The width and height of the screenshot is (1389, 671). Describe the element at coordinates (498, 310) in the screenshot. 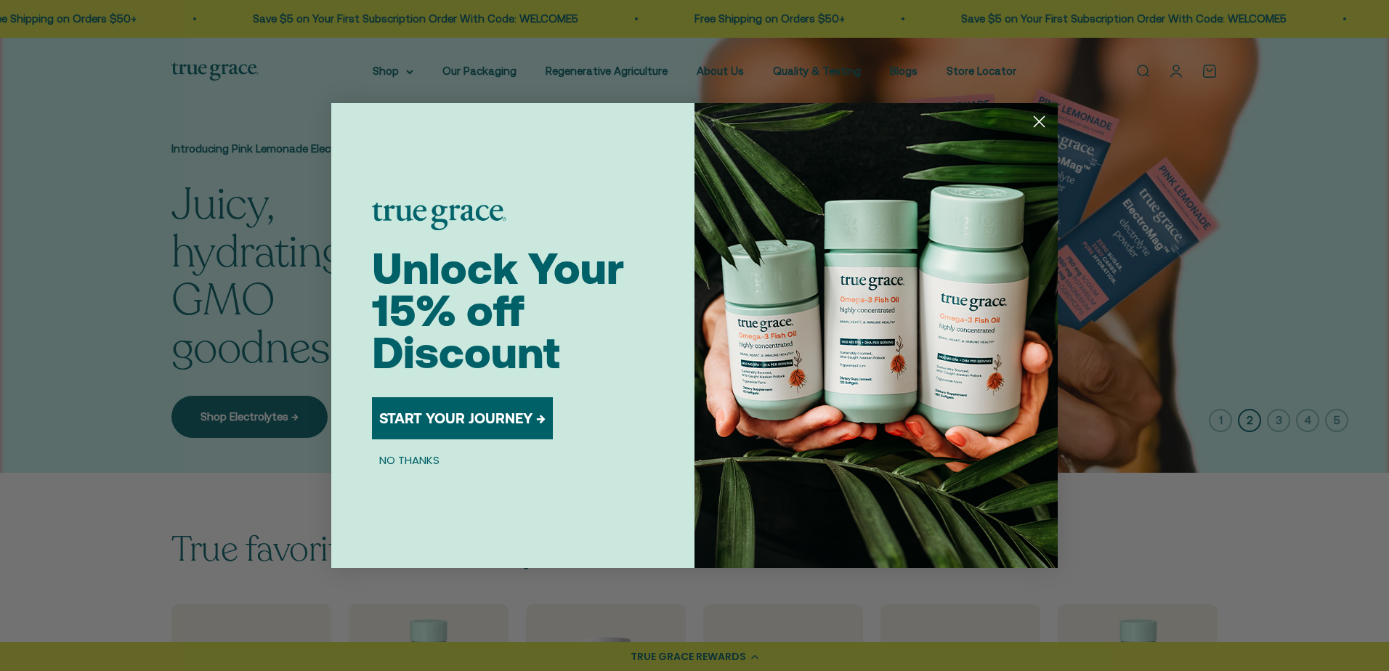

I see `span: Unlock Your 15% off Discount` at that location.